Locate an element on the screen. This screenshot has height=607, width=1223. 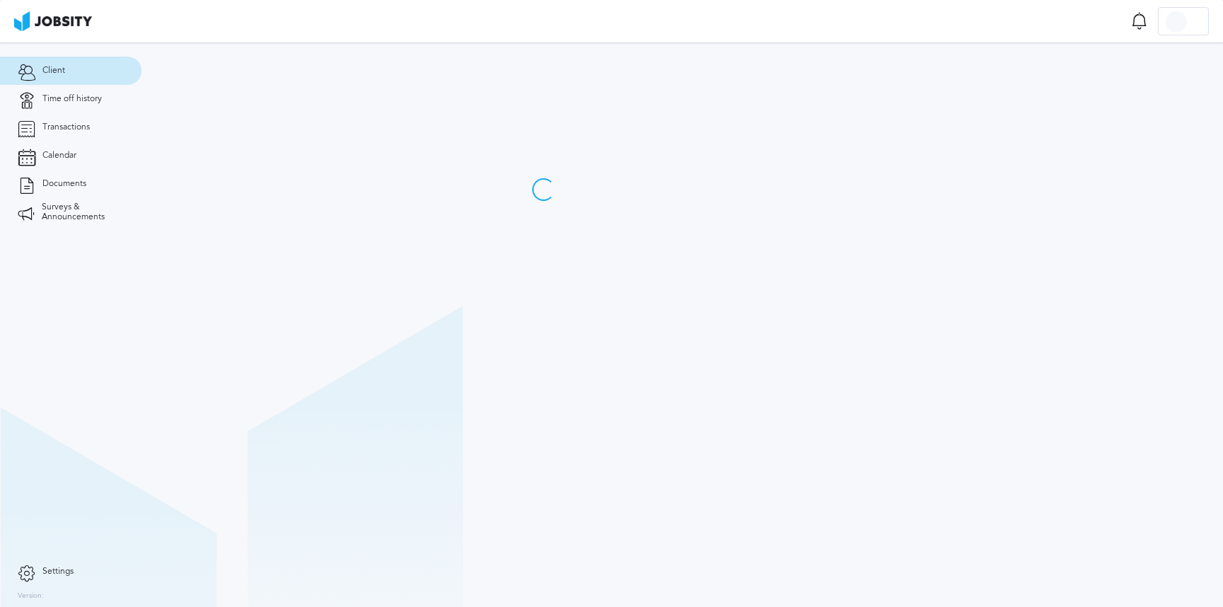
span: Surveys & Announcements is located at coordinates (83, 212).